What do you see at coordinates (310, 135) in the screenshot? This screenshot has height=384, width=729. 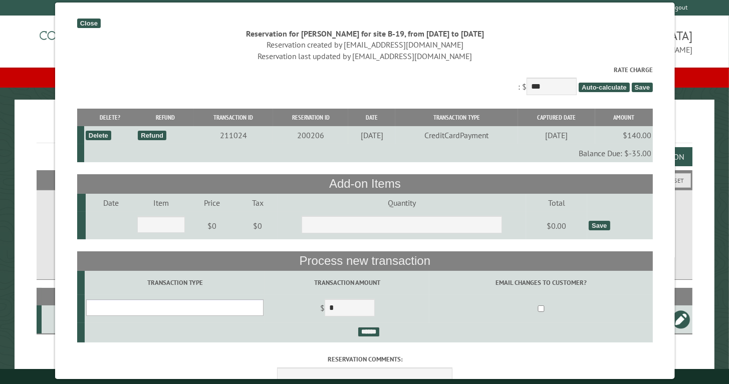 I see `td: 200206` at bounding box center [310, 135].